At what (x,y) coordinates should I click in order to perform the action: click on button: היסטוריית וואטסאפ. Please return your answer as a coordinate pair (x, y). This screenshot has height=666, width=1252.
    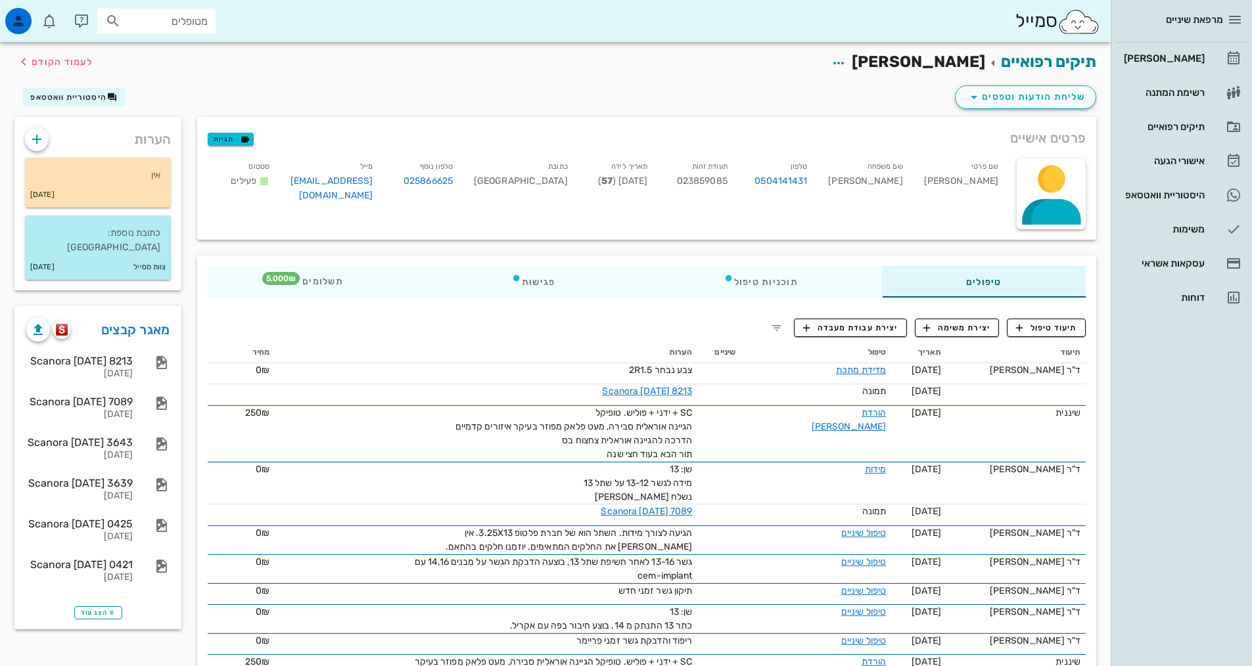
    Looking at the image, I should click on (74, 97).